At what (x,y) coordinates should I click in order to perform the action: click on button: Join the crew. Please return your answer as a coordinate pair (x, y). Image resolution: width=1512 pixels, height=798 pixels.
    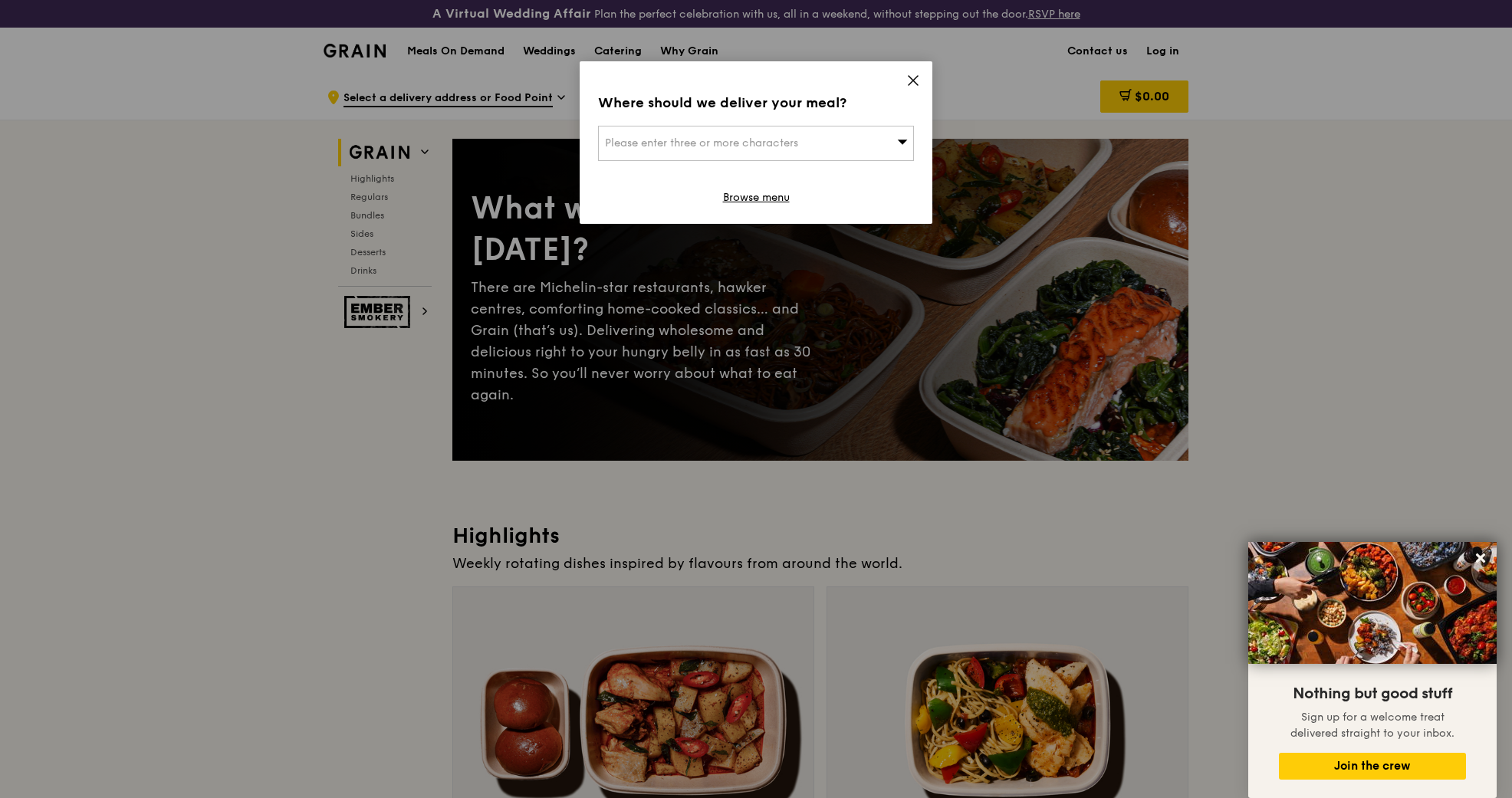
    Looking at the image, I should click on (1373, 766).